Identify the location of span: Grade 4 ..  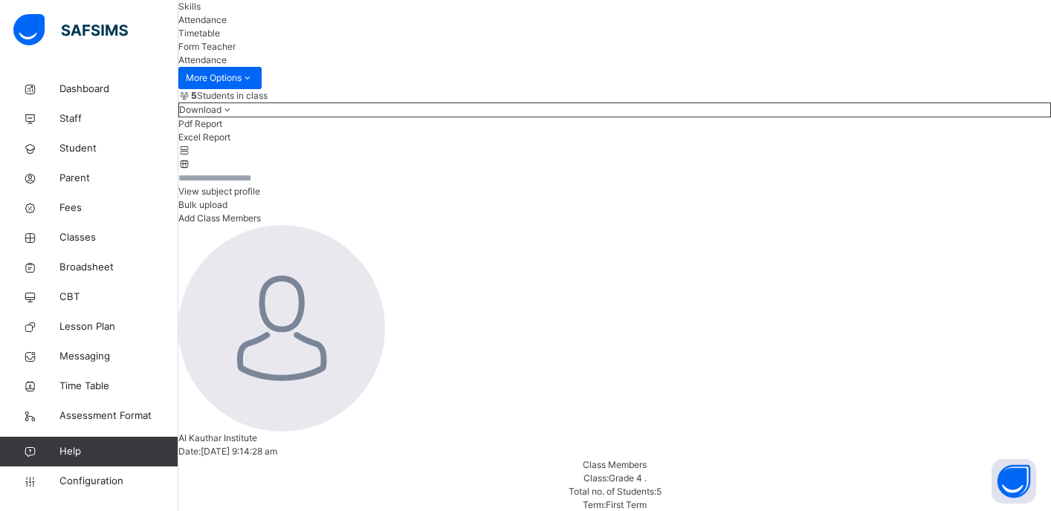
(627, 478).